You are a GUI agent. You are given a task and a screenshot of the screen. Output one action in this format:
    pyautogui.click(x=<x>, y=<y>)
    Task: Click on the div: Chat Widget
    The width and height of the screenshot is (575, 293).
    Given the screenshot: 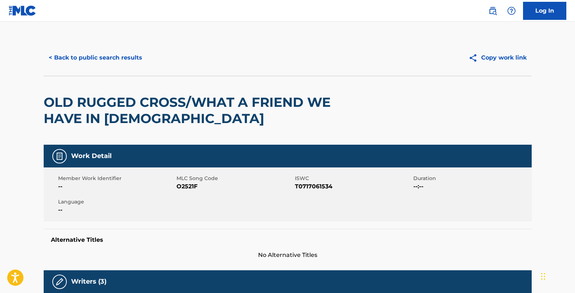 What is the action you would take?
    pyautogui.click(x=557, y=276)
    